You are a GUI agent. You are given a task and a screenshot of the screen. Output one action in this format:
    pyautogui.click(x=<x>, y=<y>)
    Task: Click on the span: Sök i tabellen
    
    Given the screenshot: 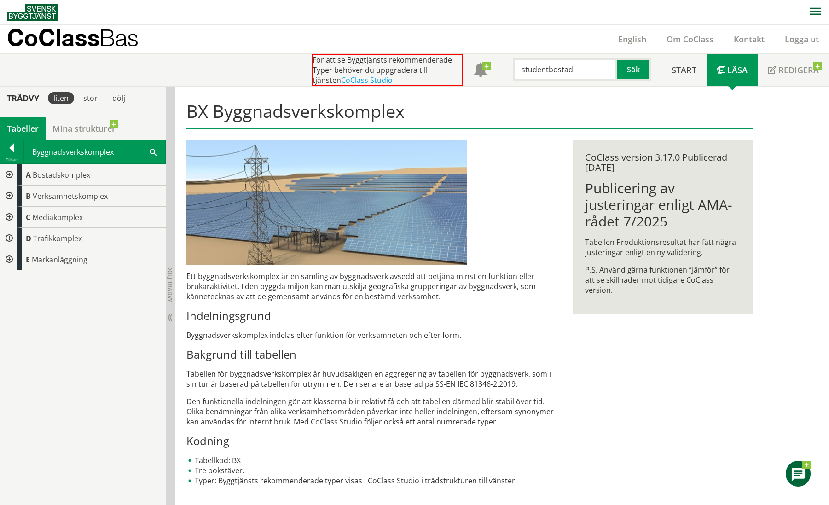 What is the action you would take?
    pyautogui.click(x=153, y=151)
    